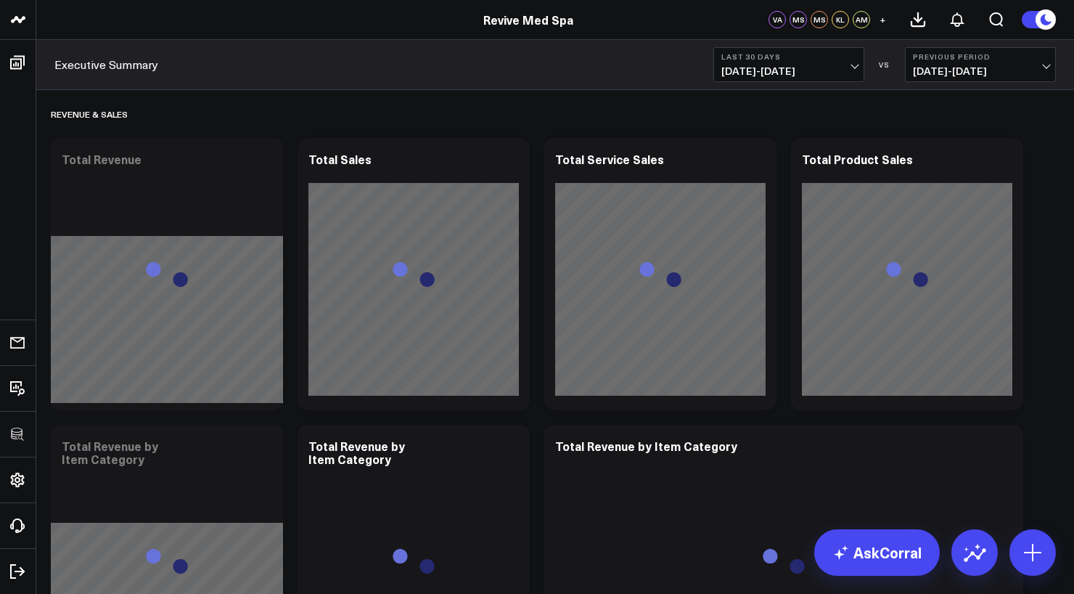 The width and height of the screenshot is (1074, 594). What do you see at coordinates (89, 114) in the screenshot?
I see `div: Revenue & Sales` at bounding box center [89, 114].